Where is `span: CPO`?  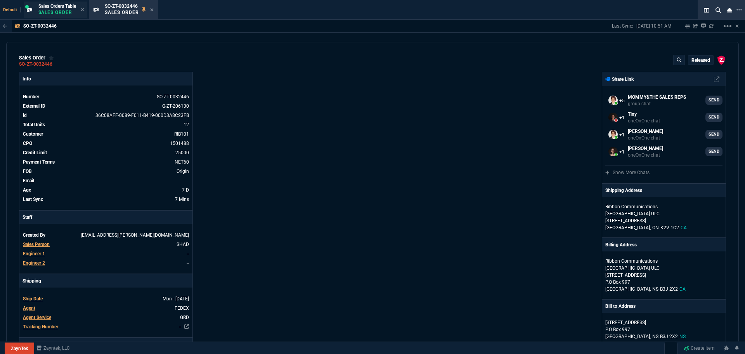 span: CPO is located at coordinates (28, 143).